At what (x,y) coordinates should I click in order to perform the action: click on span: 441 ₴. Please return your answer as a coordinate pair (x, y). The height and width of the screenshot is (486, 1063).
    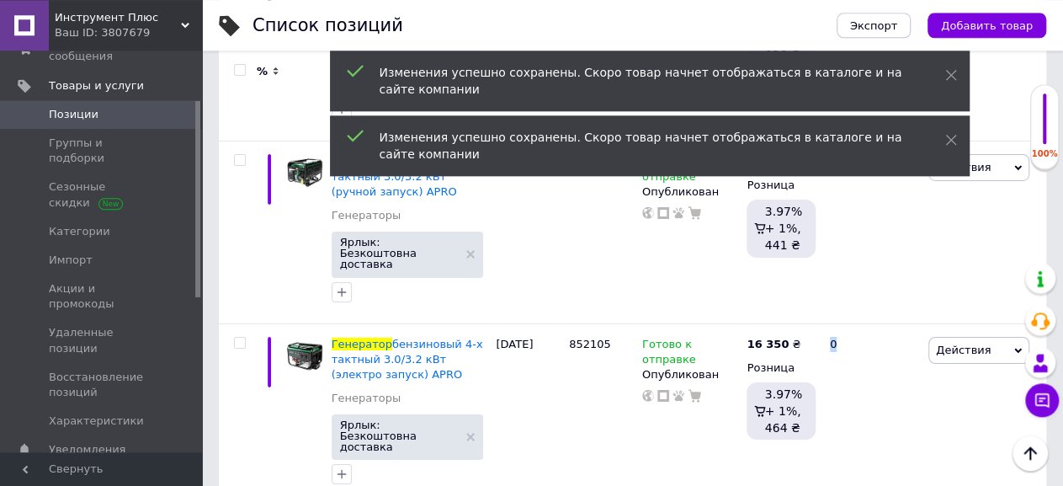
    Looking at the image, I should click on (783, 245).